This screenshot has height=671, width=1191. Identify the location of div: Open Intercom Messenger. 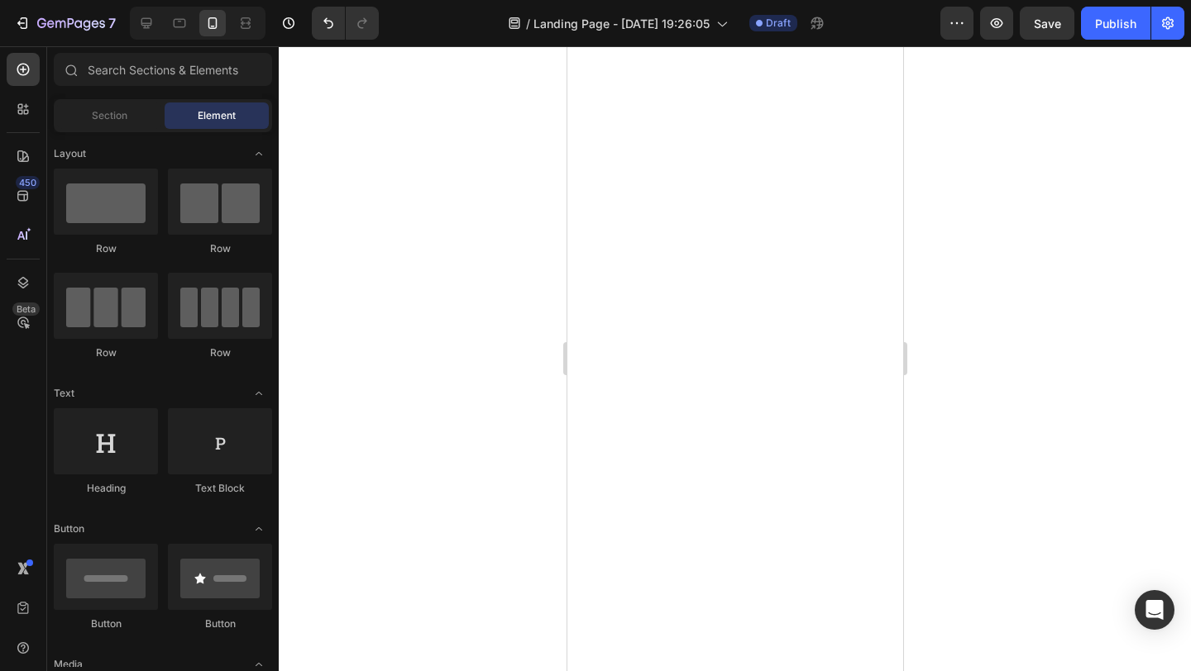
(1154, 610).